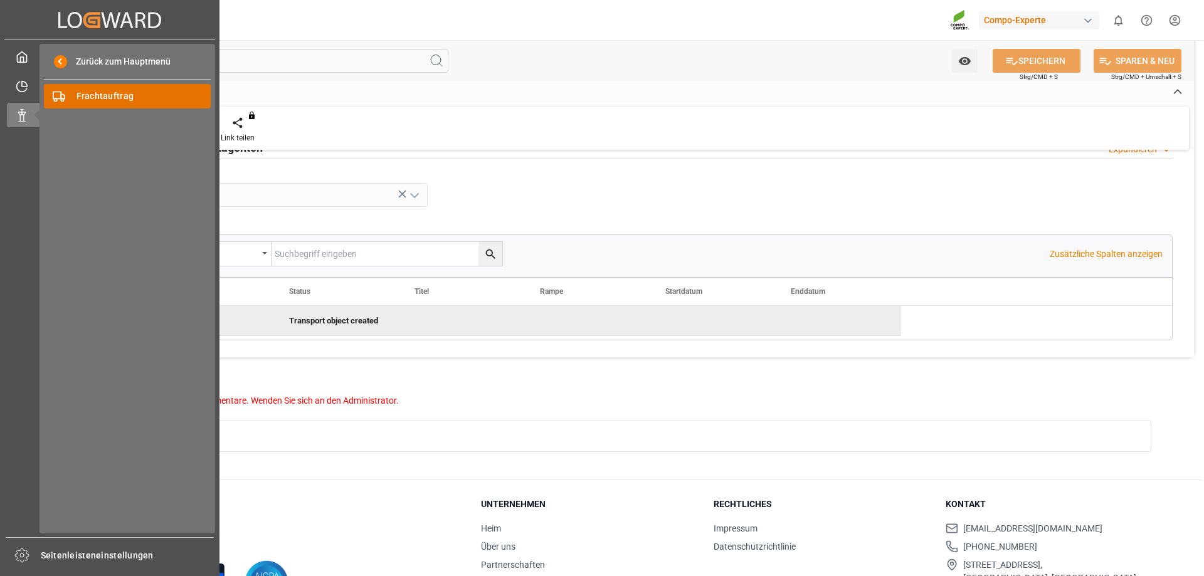  I want to click on a: Über uns, so click(498, 547).